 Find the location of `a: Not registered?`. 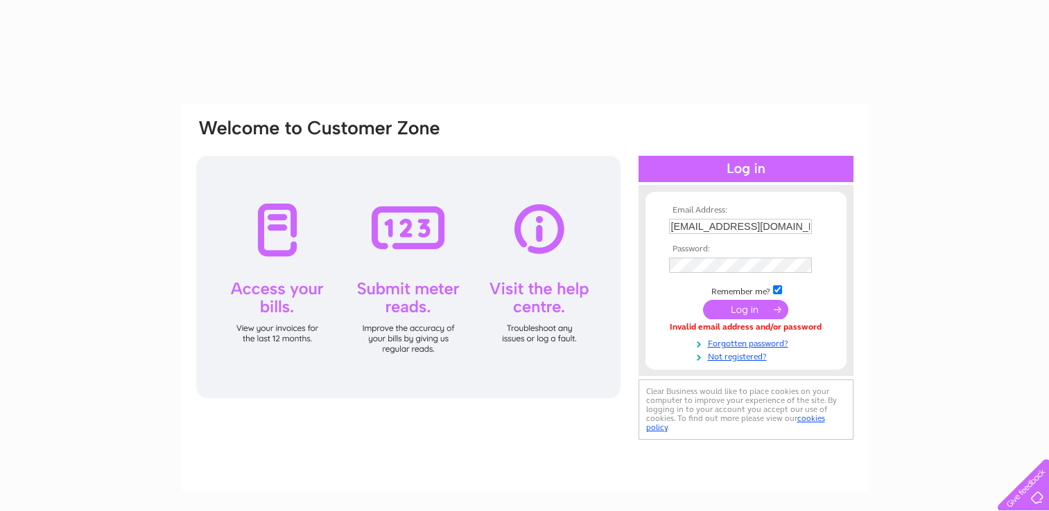

a: Not registered? is located at coordinates (747, 356).